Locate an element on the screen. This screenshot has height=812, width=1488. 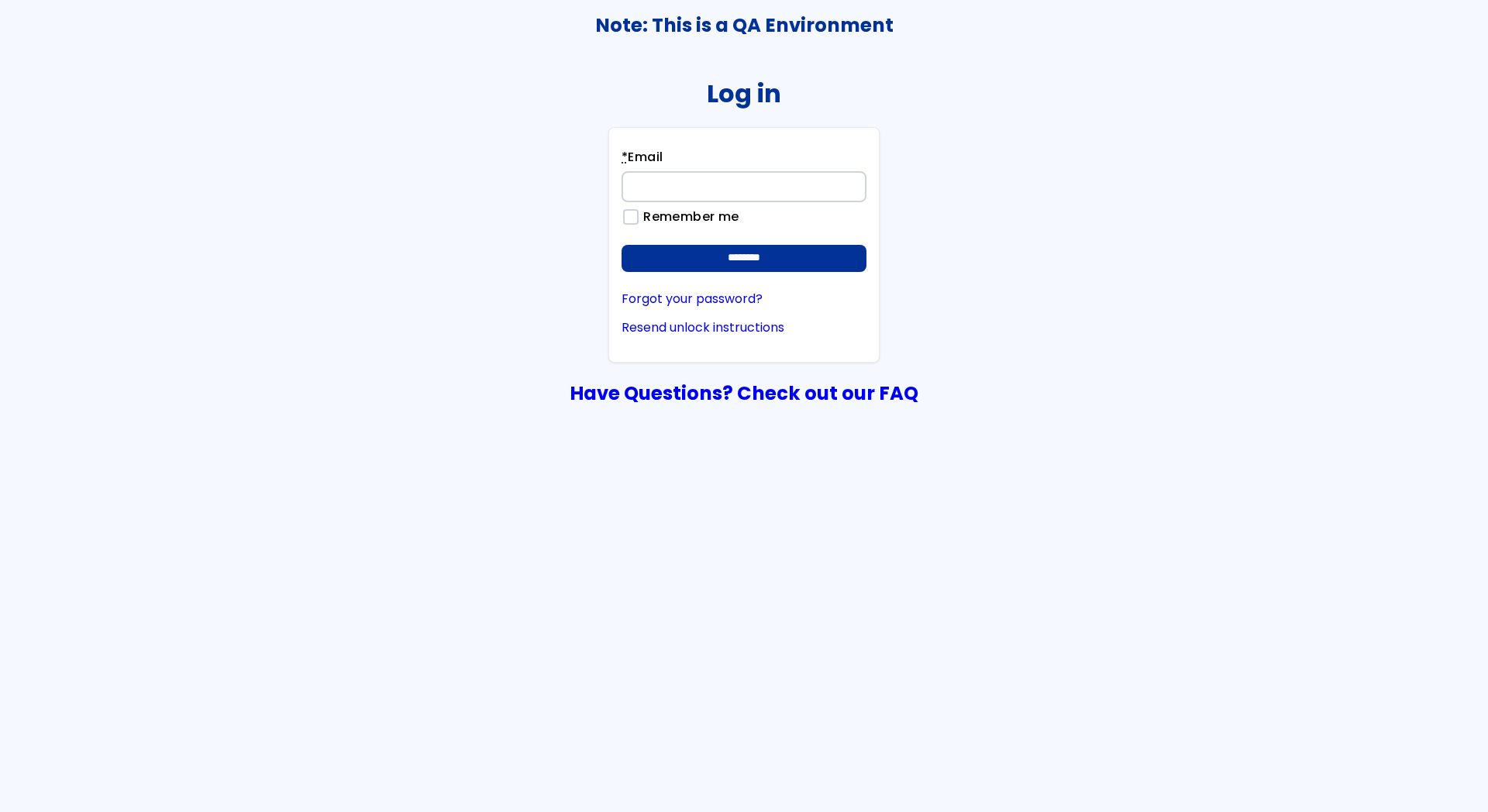
abbr: required is located at coordinates (625, 157).